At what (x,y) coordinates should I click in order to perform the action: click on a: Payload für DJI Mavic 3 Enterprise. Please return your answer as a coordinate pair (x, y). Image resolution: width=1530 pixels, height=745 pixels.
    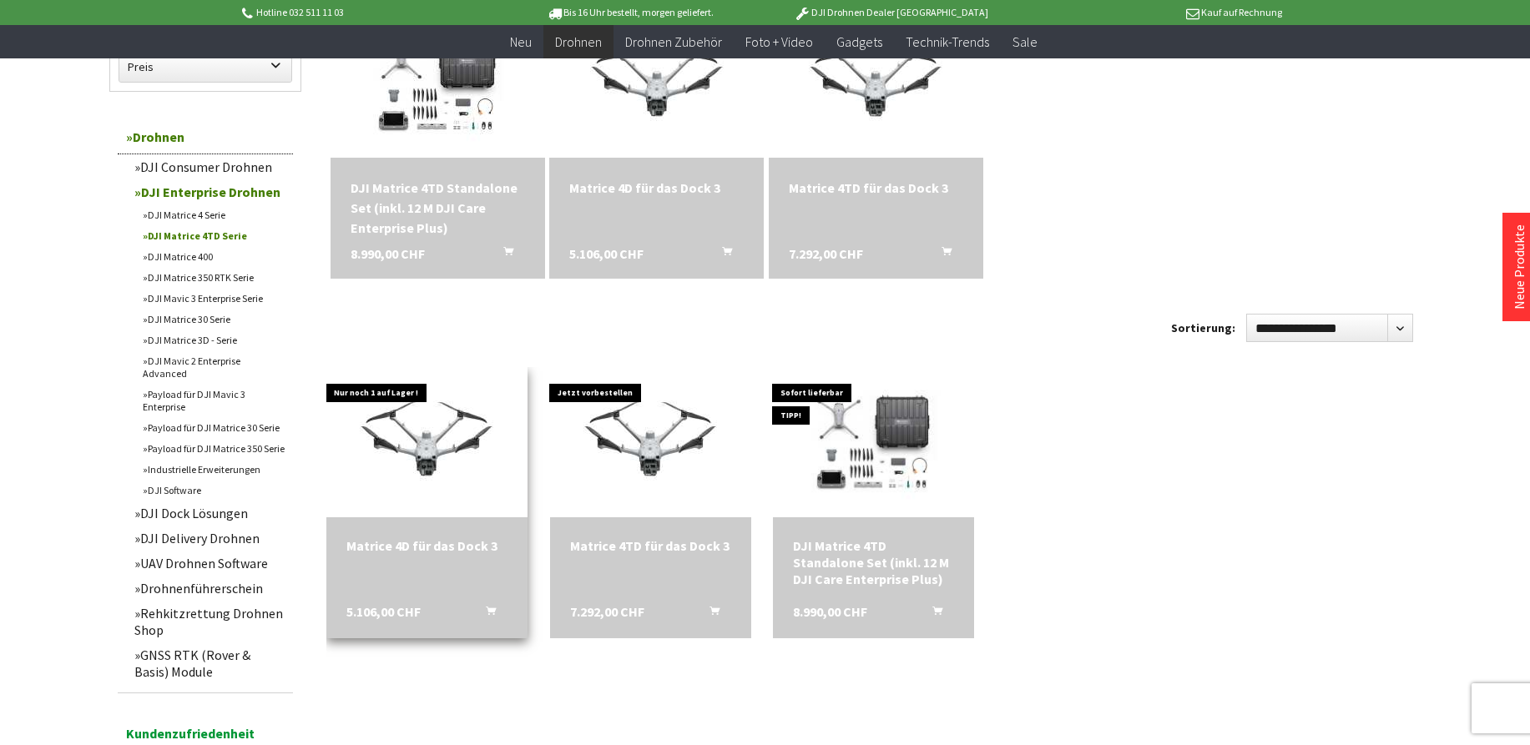
    Looking at the image, I should click on (214, 401).